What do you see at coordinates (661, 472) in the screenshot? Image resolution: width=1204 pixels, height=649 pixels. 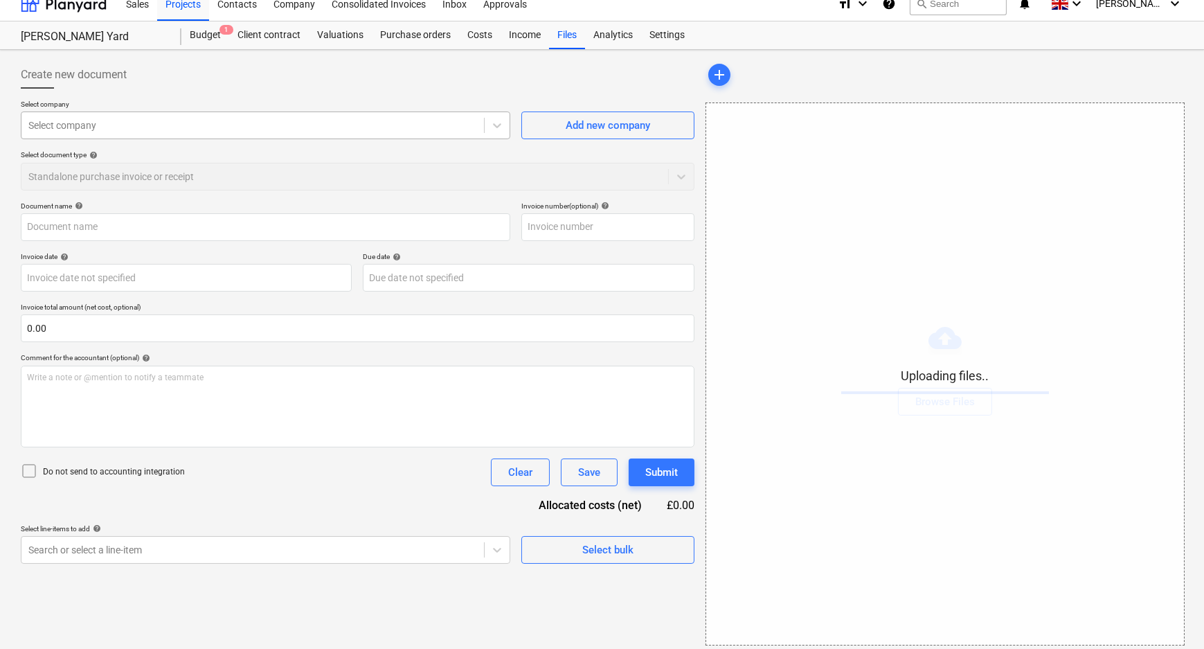 I see `button: Submit` at bounding box center [661, 472].